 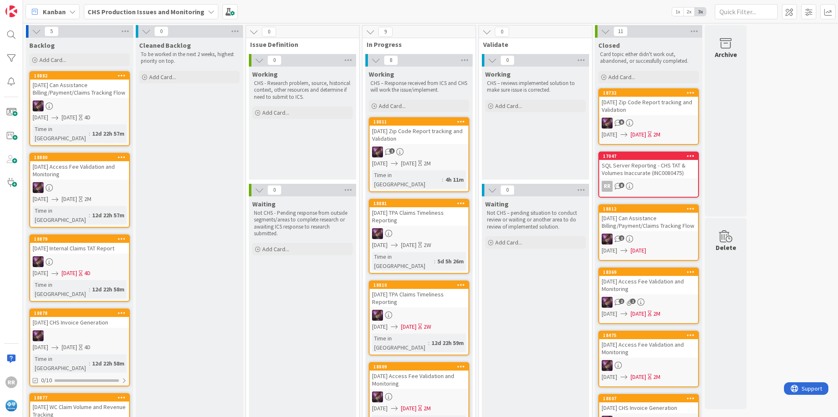 I want to click on span: 2x, so click(x=689, y=12).